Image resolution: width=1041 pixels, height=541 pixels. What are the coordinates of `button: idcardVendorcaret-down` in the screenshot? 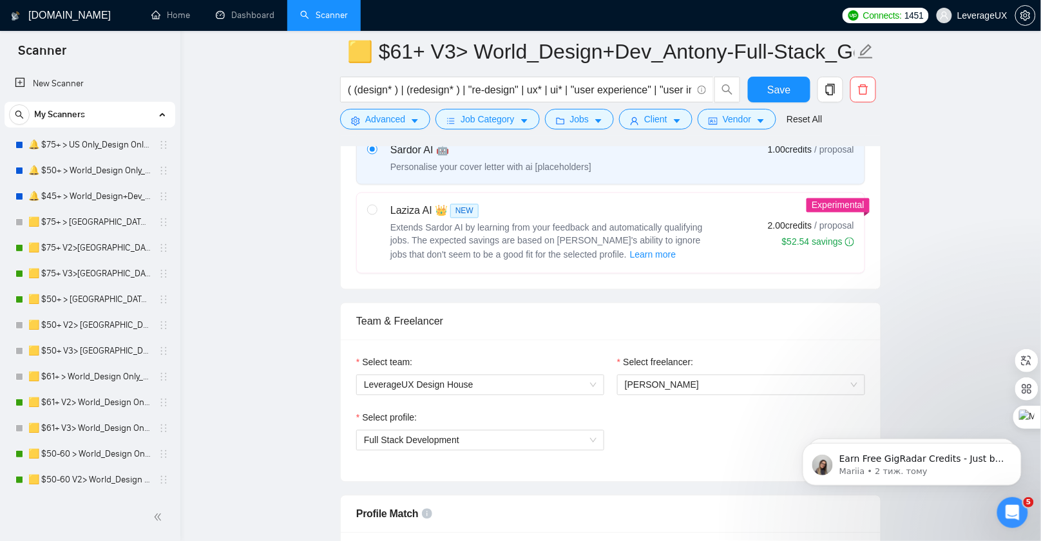 It's located at (737, 119).